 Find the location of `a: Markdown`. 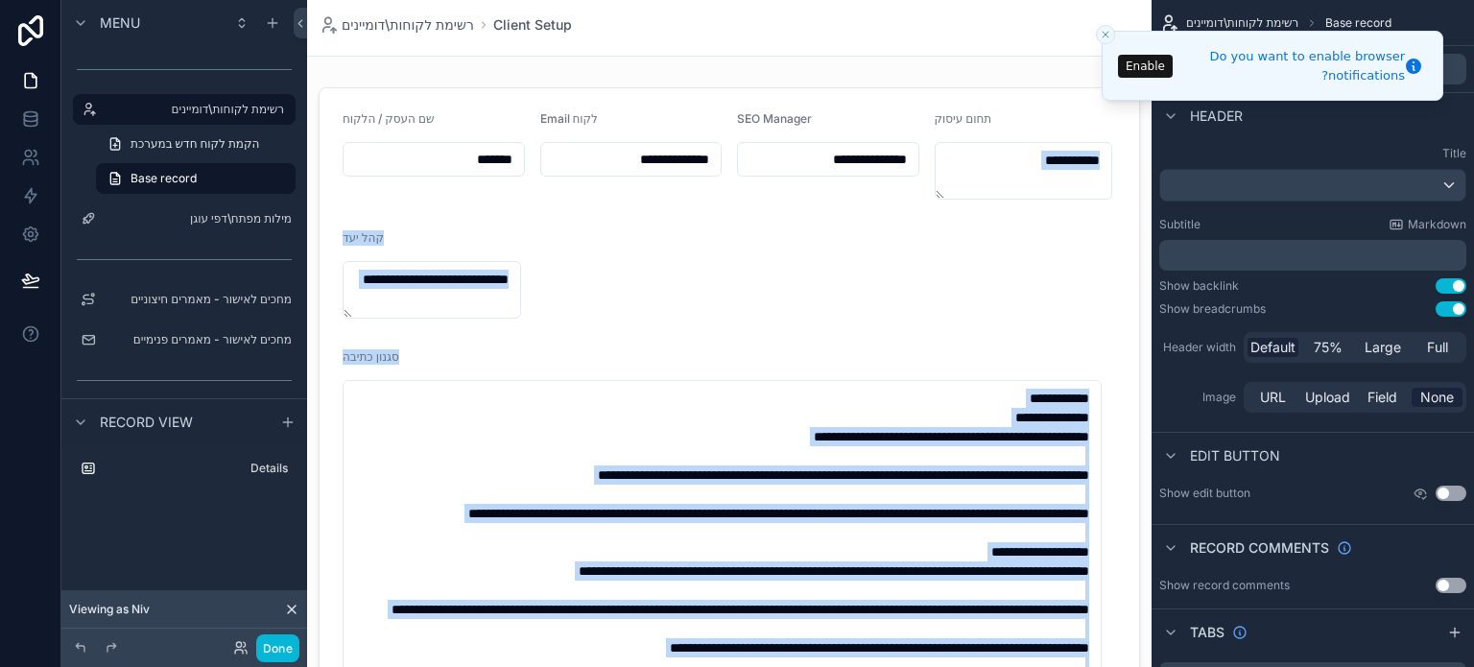

a: Markdown is located at coordinates (1427, 225).